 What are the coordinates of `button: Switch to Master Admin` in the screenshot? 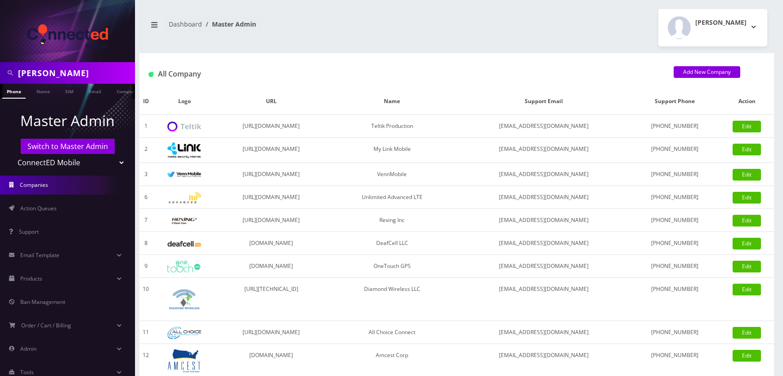 It's located at (68, 146).